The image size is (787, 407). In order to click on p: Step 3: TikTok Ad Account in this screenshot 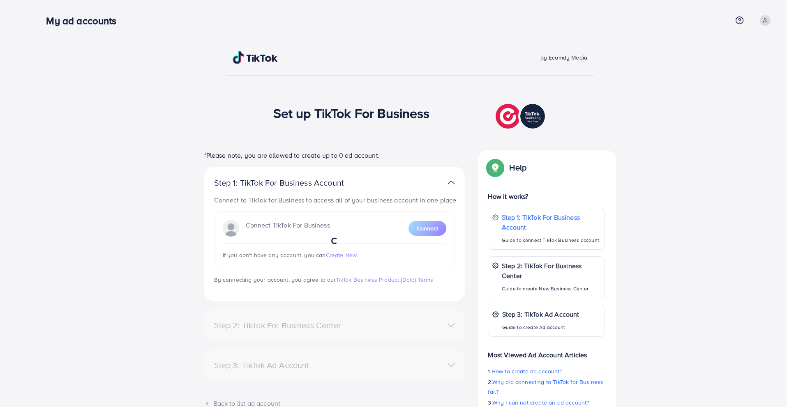, I will do `click(541, 315)`.